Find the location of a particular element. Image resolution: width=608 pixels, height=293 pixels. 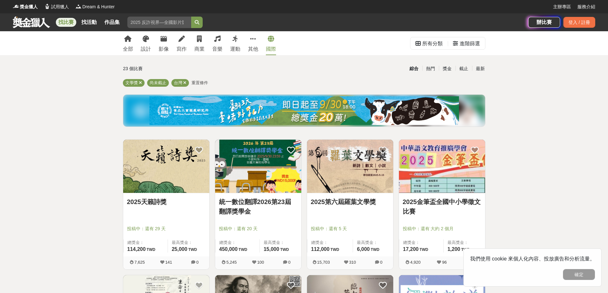

span: 重置條件 is located at coordinates (200, 83).